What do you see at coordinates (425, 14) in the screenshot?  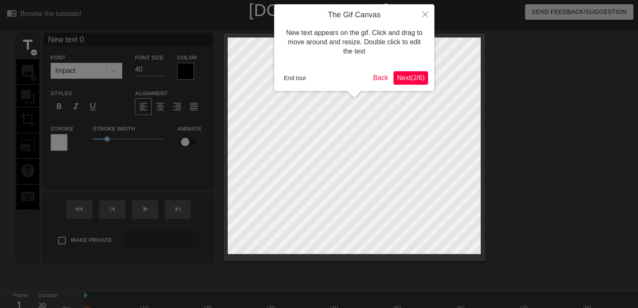 I see `button: Close` at bounding box center [425, 14].